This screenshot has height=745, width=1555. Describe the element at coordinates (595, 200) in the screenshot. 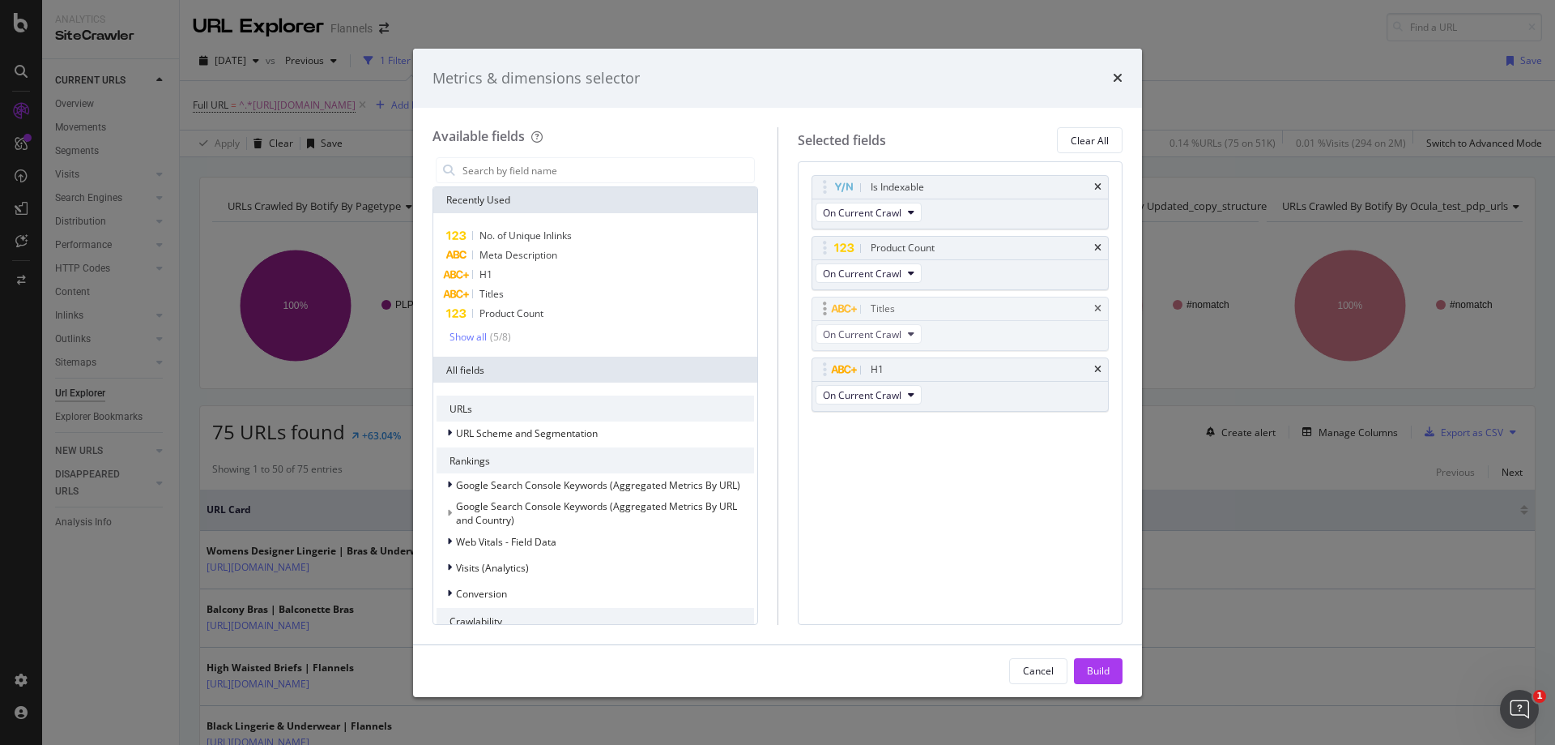

I see `div: Recently Used` at that location.